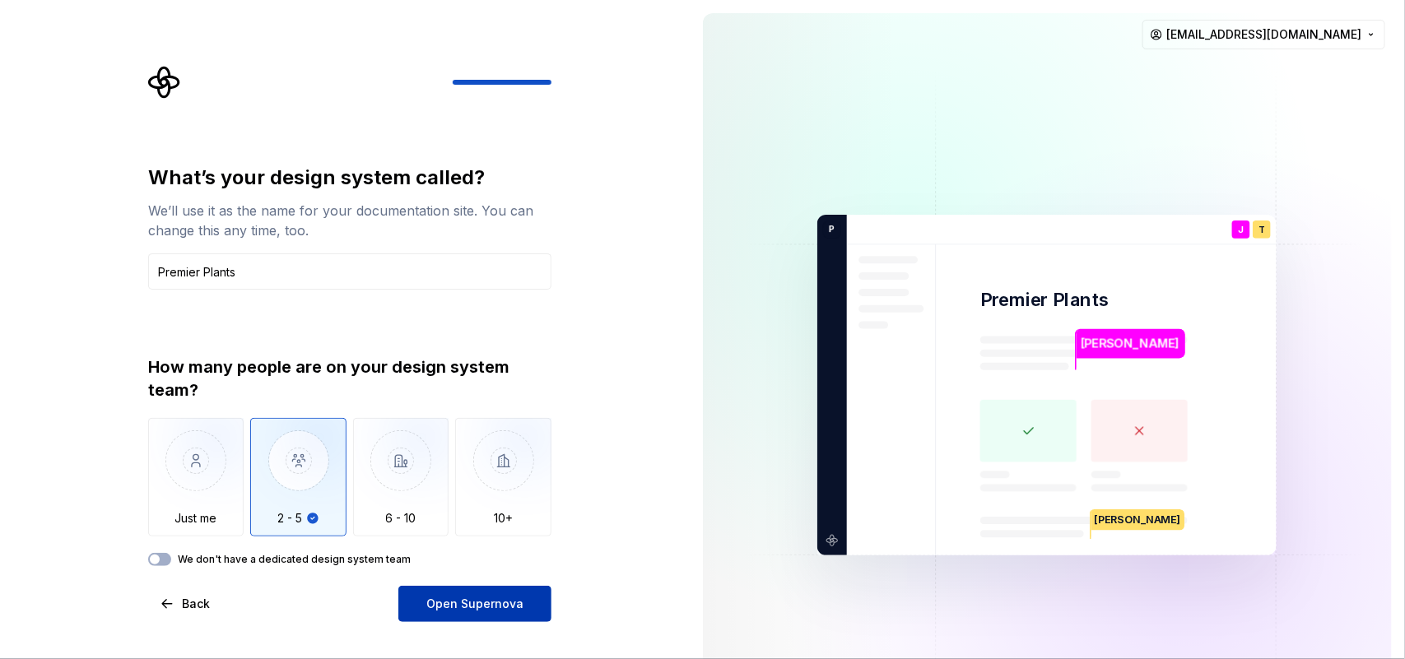  I want to click on button: Back, so click(186, 604).